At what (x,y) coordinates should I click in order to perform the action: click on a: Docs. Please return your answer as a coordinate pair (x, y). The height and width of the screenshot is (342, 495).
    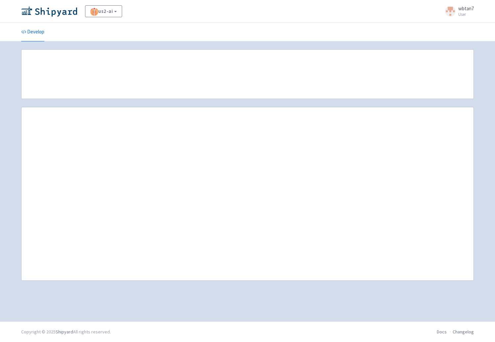
    Looking at the image, I should click on (442, 332).